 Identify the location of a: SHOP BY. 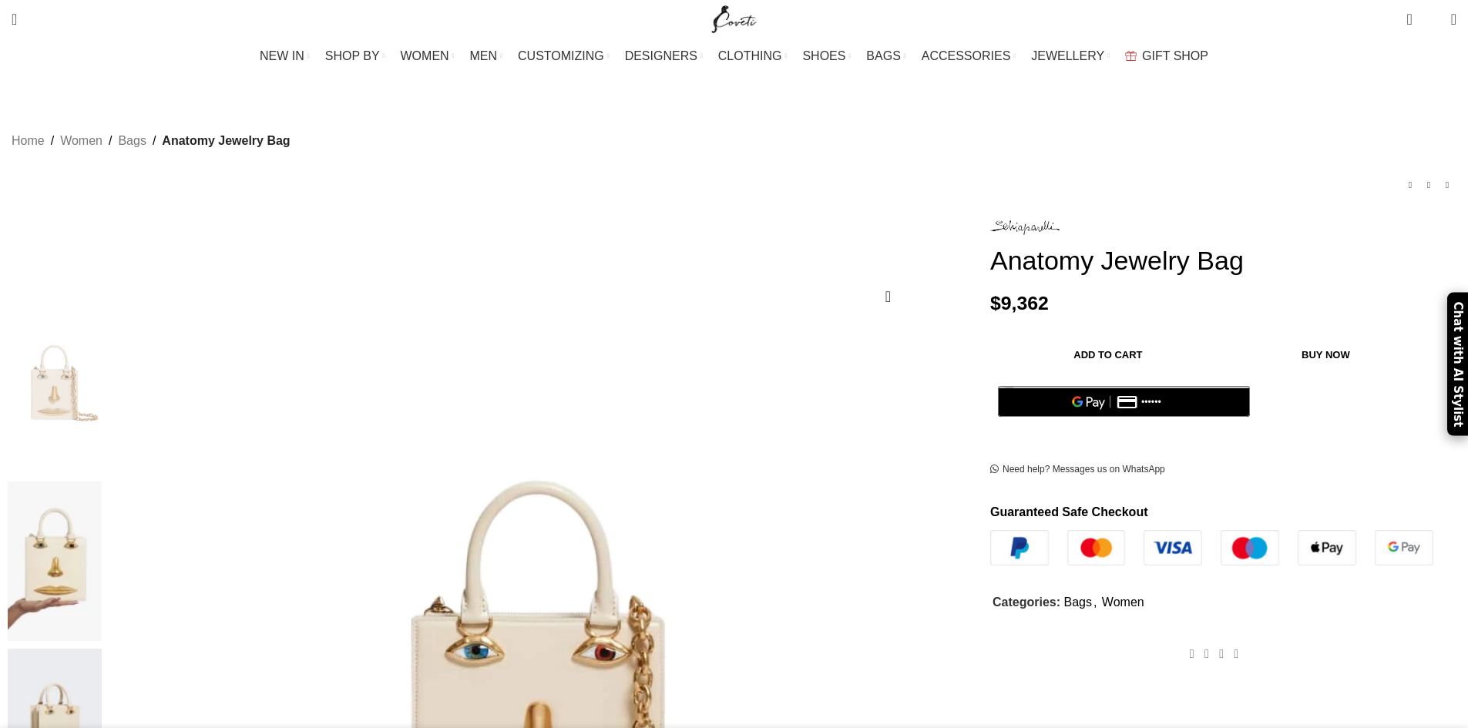
(355, 56).